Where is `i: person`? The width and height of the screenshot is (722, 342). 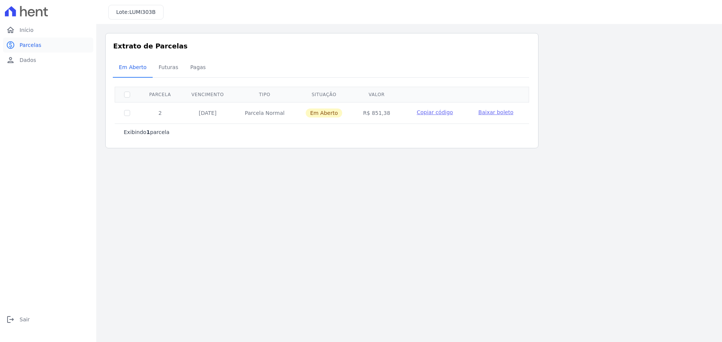
i: person is located at coordinates (11, 60).